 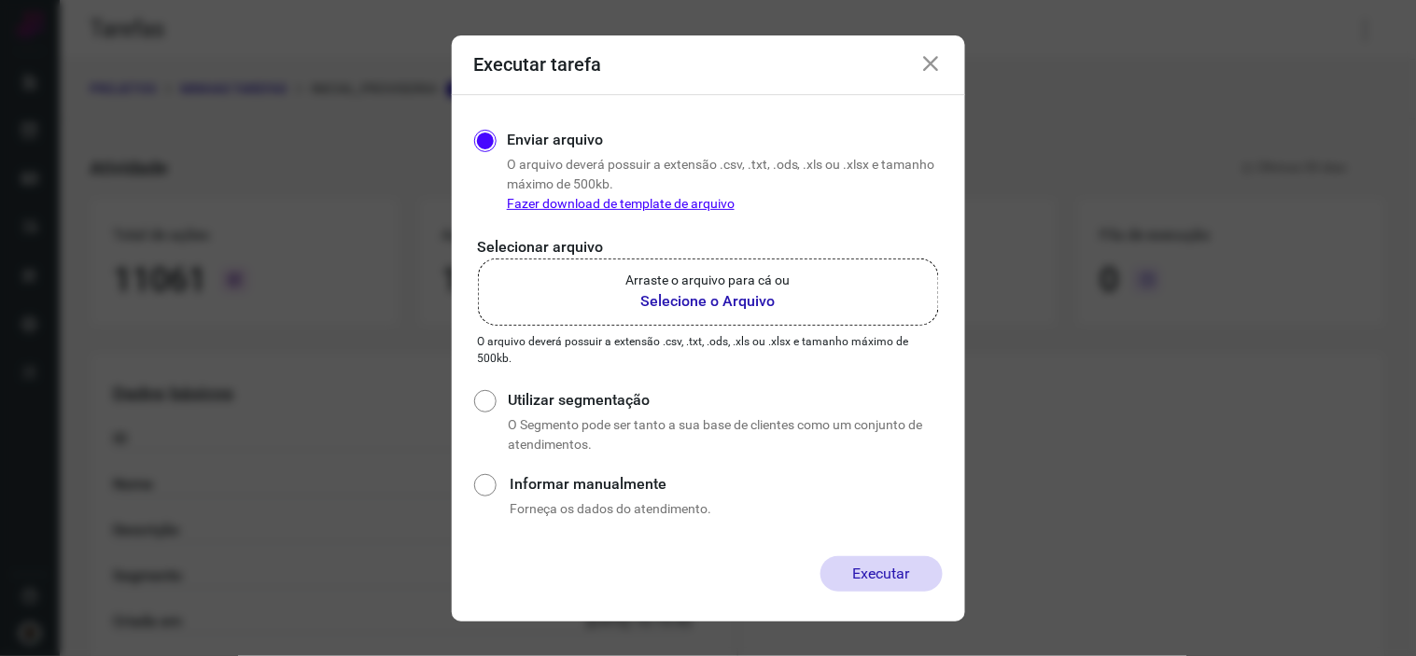 I want to click on p: Selecionar arquivo, so click(x=708, y=247).